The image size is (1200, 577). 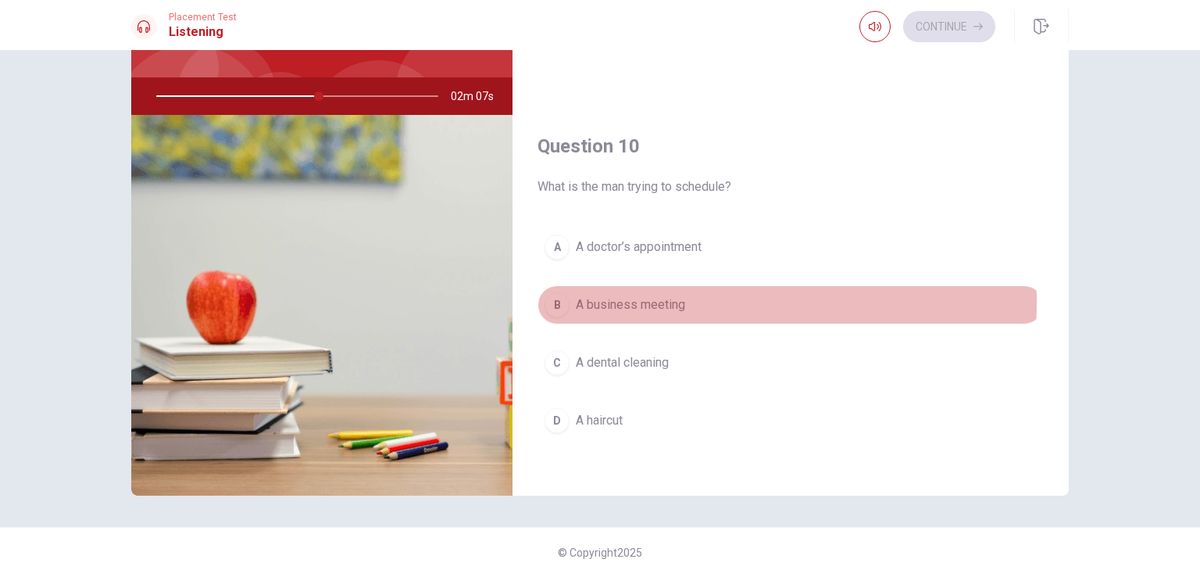 What do you see at coordinates (202, 17) in the screenshot?
I see `span: Placement Test` at bounding box center [202, 17].